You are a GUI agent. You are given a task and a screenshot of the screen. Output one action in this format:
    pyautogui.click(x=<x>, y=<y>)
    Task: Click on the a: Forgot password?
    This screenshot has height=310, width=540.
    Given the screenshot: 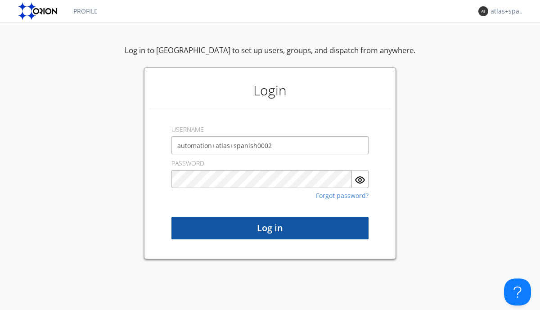 What is the action you would take?
    pyautogui.click(x=342, y=196)
    